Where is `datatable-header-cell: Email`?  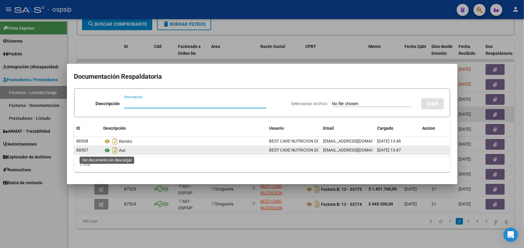
datatable-header-cell: Email is located at coordinates (348, 128).